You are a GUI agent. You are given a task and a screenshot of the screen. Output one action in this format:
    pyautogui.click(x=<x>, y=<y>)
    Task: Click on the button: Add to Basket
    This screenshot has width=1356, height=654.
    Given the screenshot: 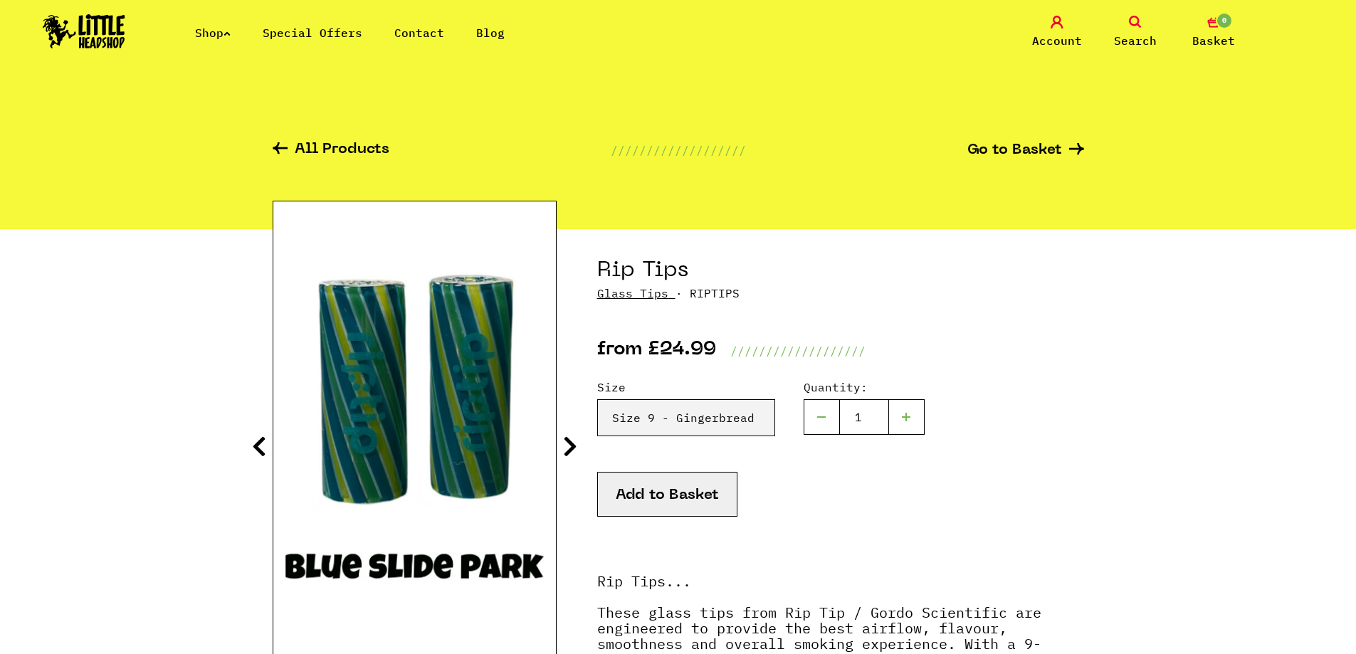 What is the action you would take?
    pyautogui.click(x=667, y=494)
    